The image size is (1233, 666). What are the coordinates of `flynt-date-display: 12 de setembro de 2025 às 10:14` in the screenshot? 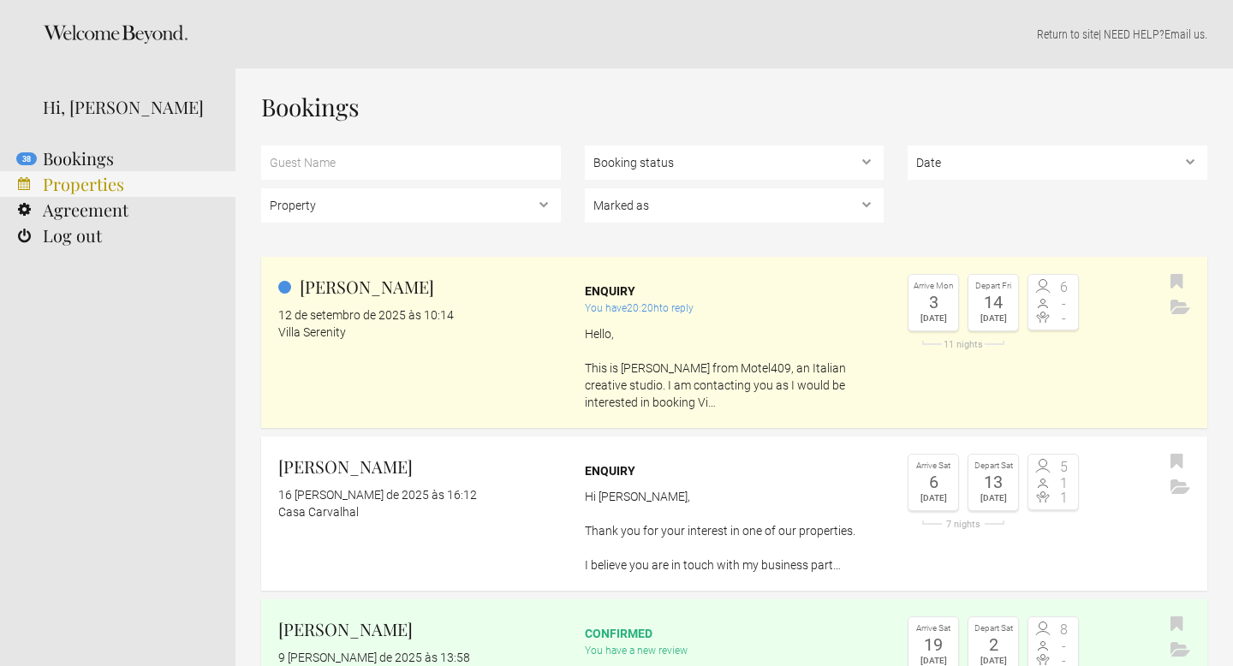 It's located at (366, 315).